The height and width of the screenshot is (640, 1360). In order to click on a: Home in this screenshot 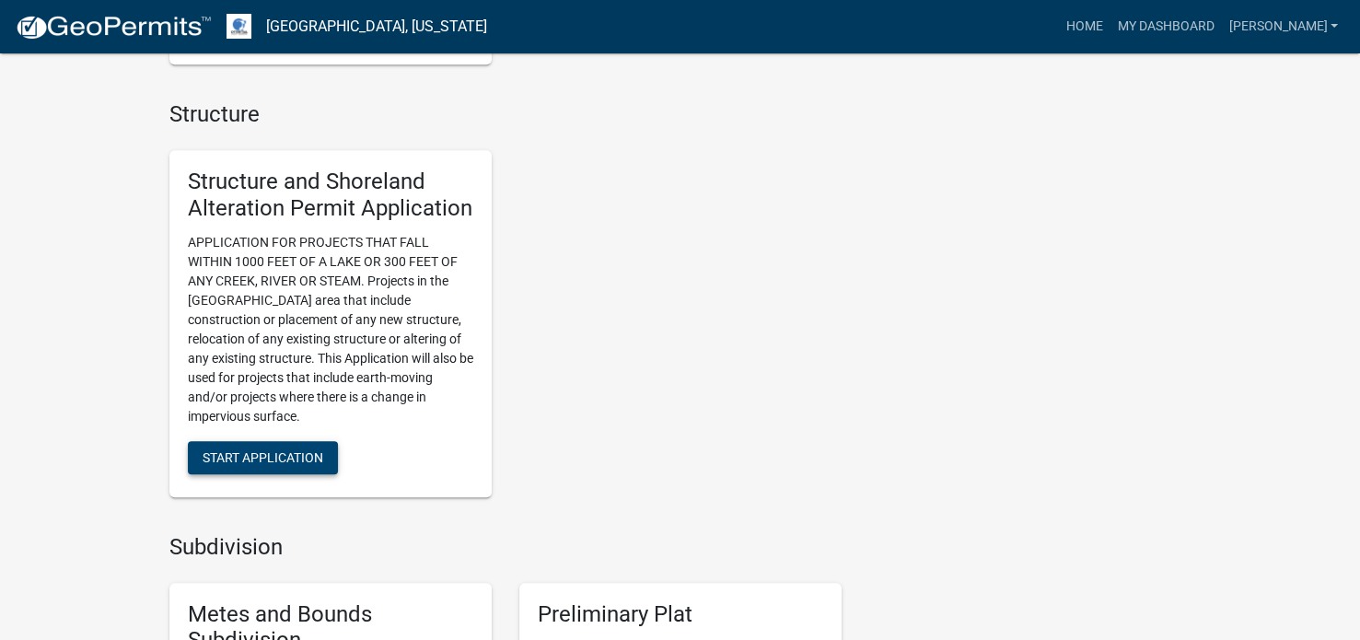, I will do `click(1084, 27)`.